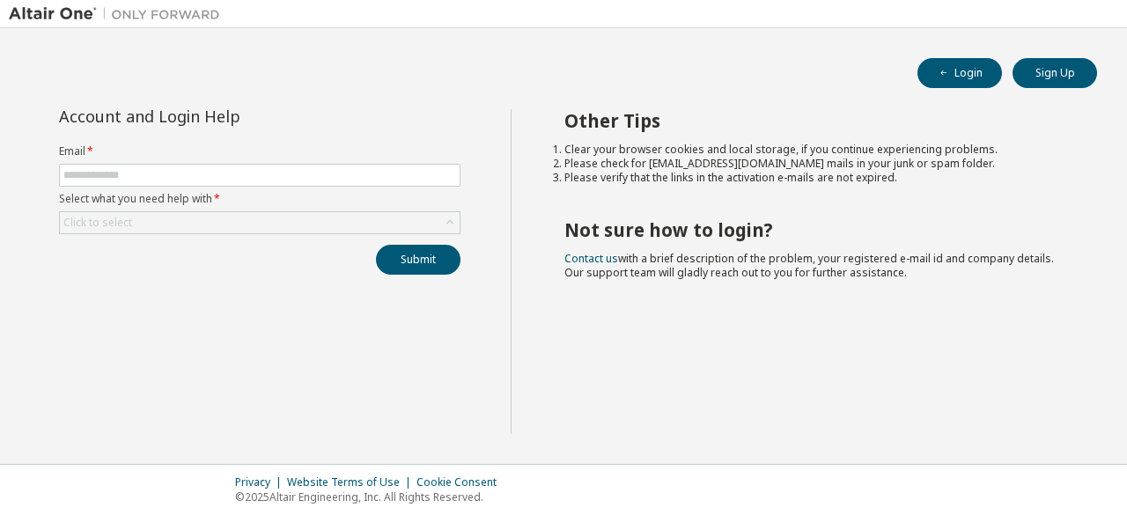 The width and height of the screenshot is (1127, 515). Describe the element at coordinates (119, 14) in the screenshot. I see `img: Altair One` at that location.